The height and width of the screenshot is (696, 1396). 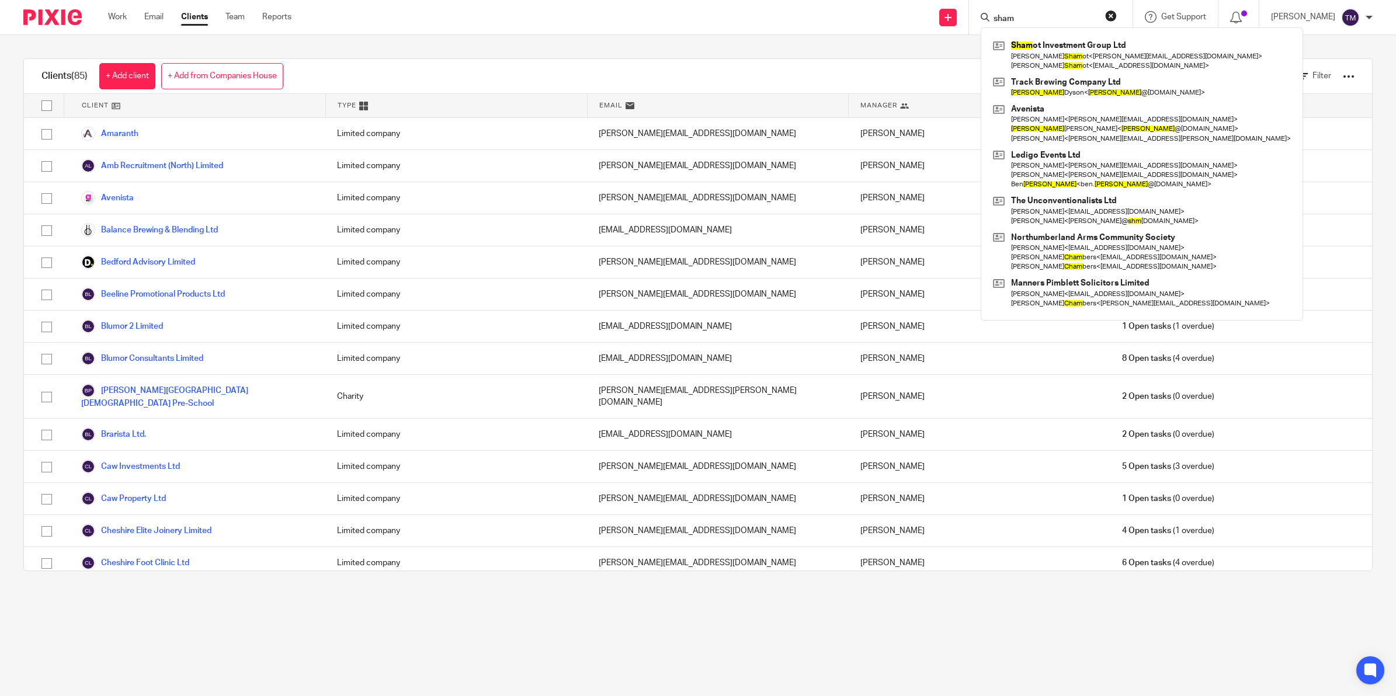 I want to click on a: Team, so click(x=235, y=17).